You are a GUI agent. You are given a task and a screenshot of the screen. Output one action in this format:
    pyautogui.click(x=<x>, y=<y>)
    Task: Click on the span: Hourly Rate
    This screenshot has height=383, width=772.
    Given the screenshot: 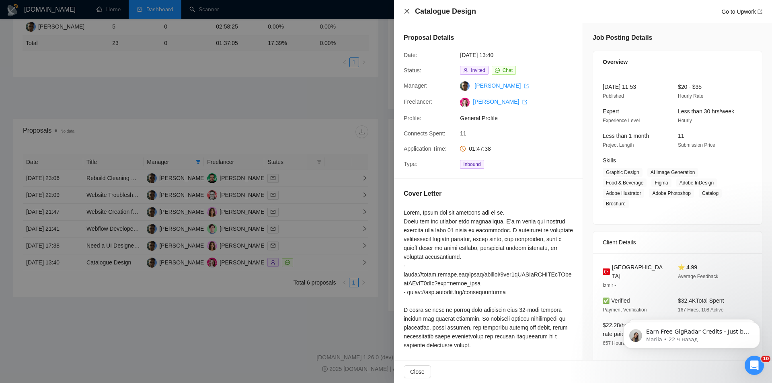 What is the action you would take?
    pyautogui.click(x=690, y=96)
    